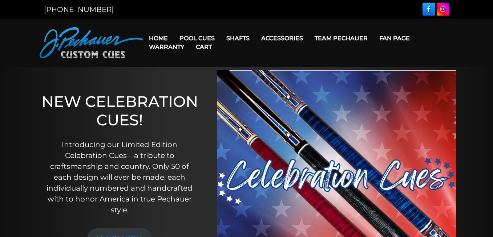 The height and width of the screenshot is (237, 493). What do you see at coordinates (394, 38) in the screenshot?
I see `a: Fan Page` at bounding box center [394, 38].